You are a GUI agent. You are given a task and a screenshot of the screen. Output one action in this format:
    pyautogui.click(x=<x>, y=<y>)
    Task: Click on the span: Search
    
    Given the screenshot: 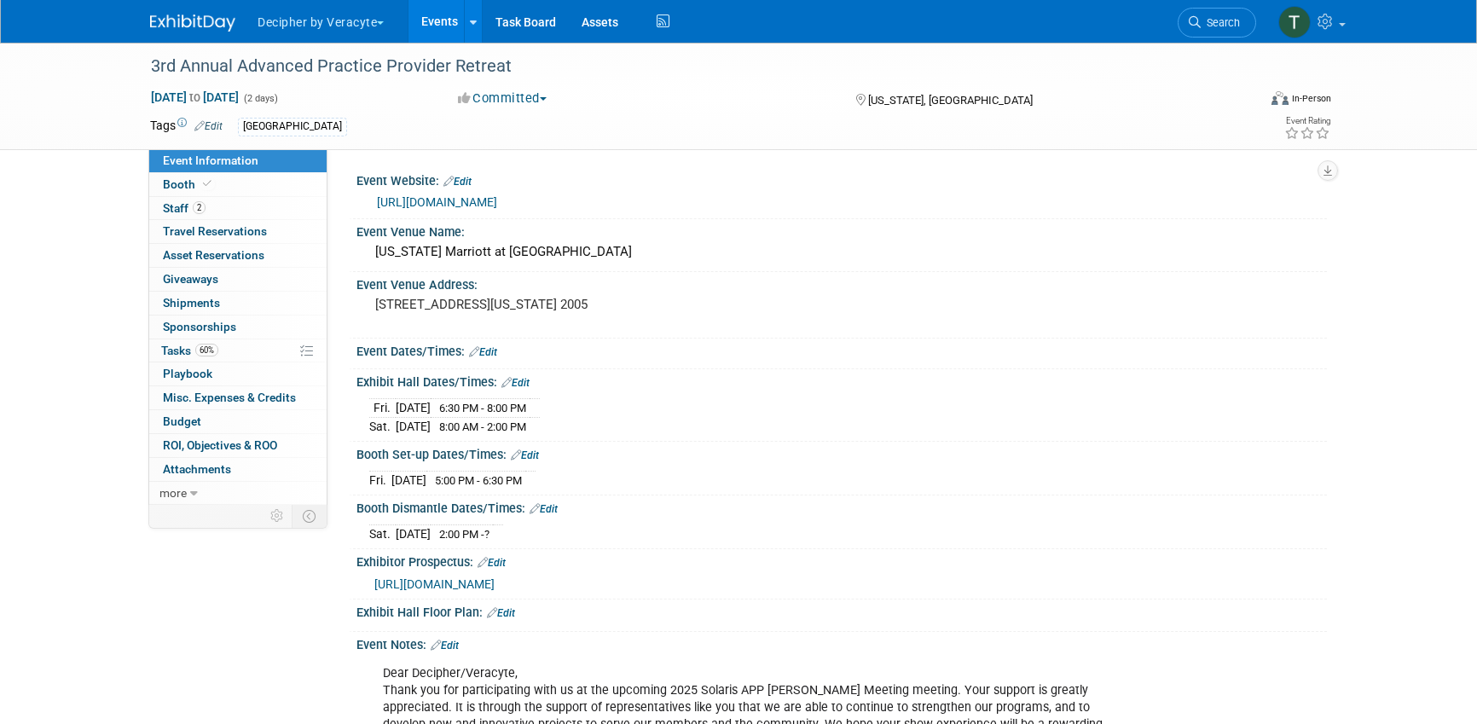 What is the action you would take?
    pyautogui.click(x=1220, y=22)
    